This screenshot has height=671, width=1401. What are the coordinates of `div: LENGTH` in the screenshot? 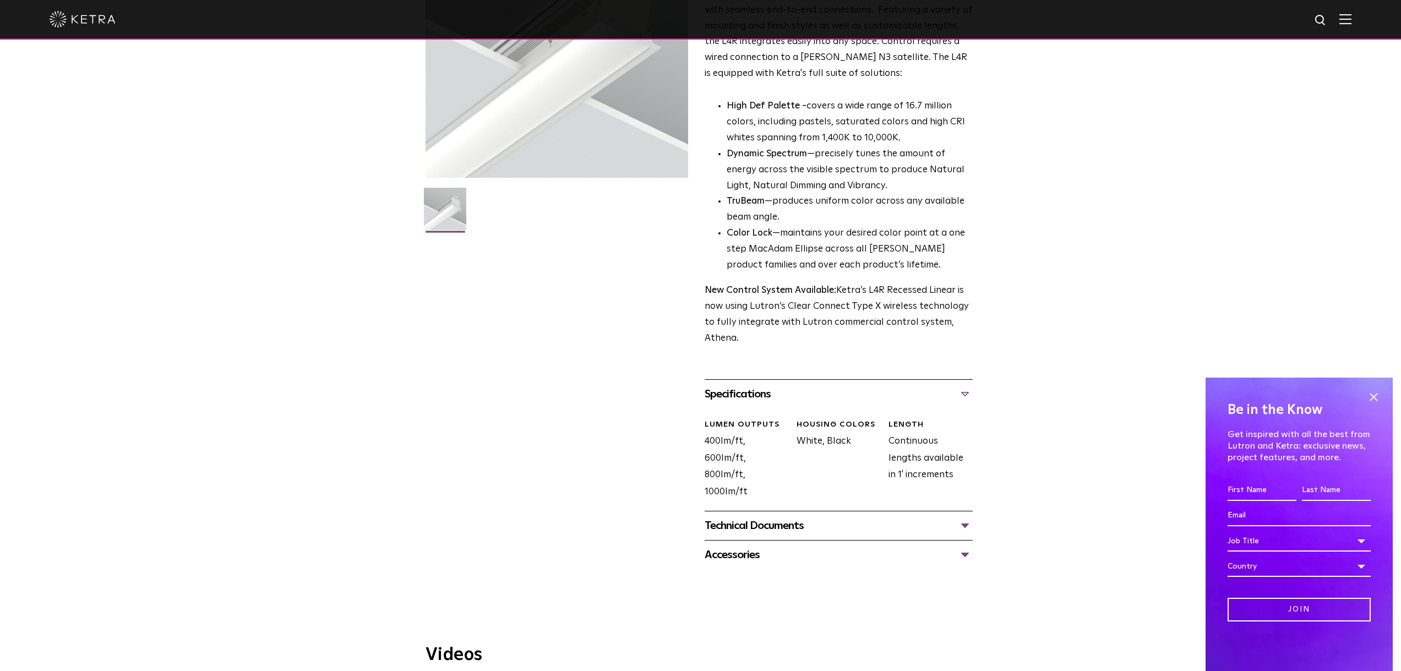 It's located at (930, 425).